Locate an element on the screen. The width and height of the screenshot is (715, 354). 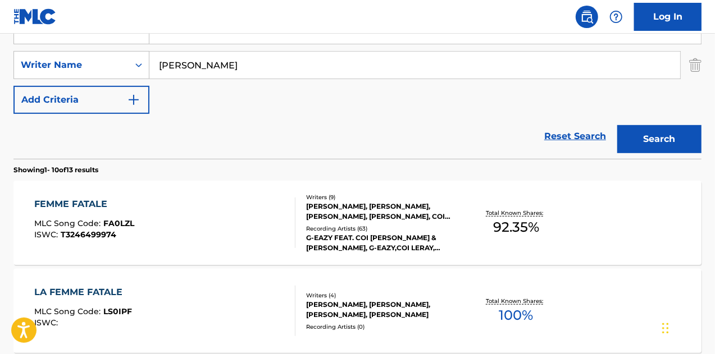
div: FEMME FATALE is located at coordinates (84, 204).